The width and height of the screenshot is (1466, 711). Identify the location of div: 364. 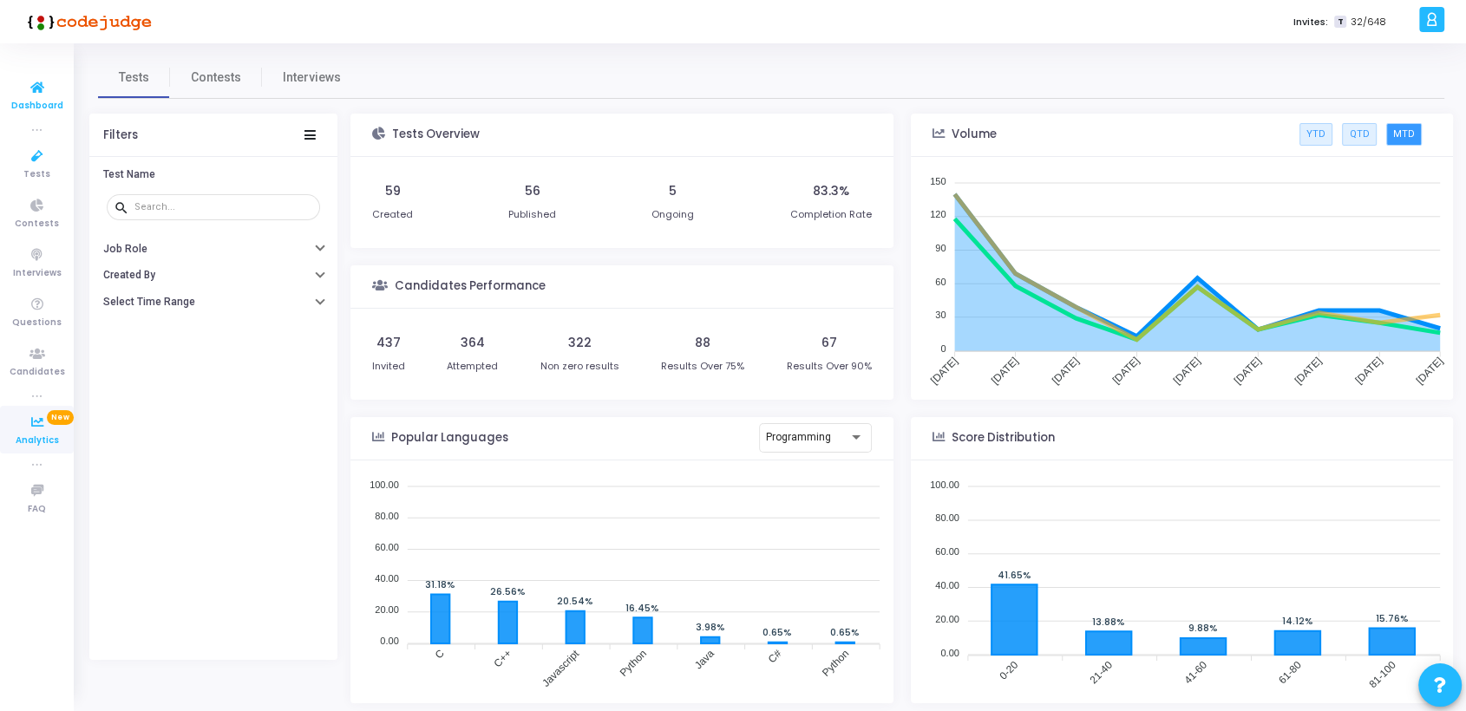
(473, 343).